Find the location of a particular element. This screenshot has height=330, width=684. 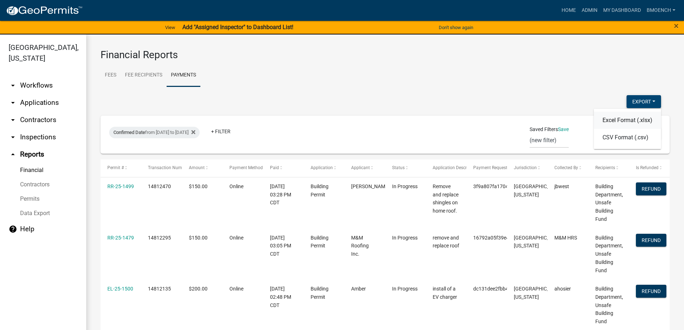

span: 14812295 is located at coordinates (159, 238).